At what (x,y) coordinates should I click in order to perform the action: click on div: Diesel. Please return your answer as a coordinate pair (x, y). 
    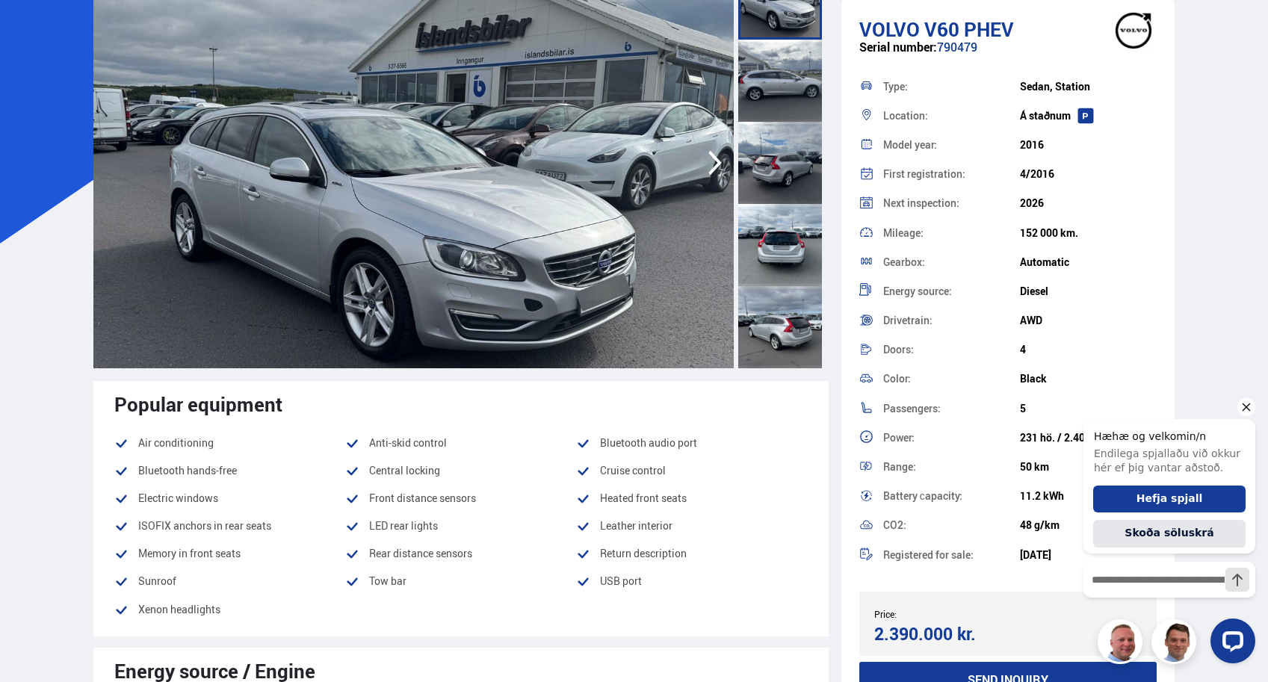
    Looking at the image, I should click on (1088, 291).